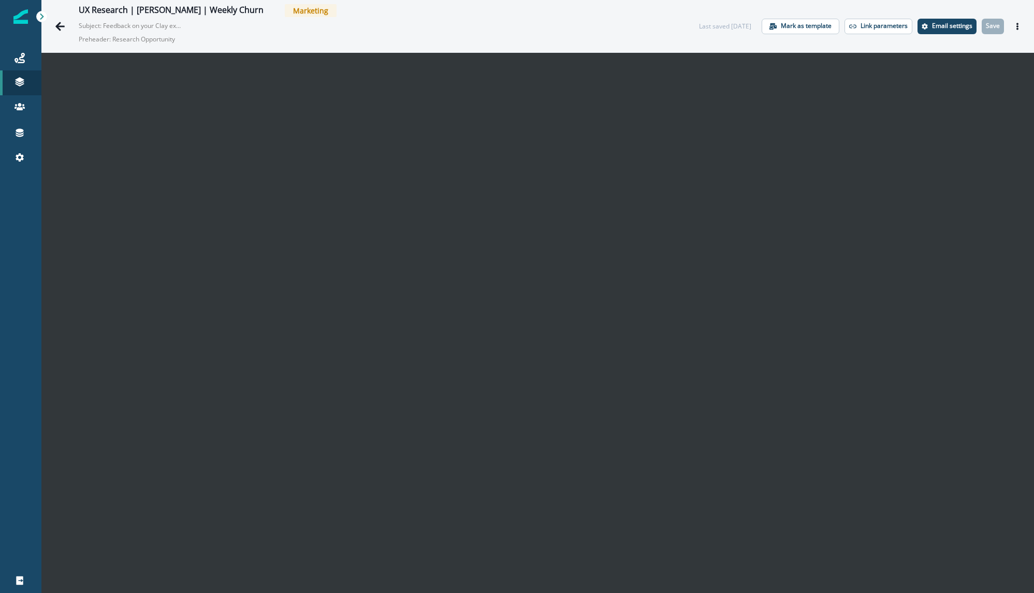 This screenshot has width=1034, height=593. I want to click on p: Email settings, so click(953, 26).